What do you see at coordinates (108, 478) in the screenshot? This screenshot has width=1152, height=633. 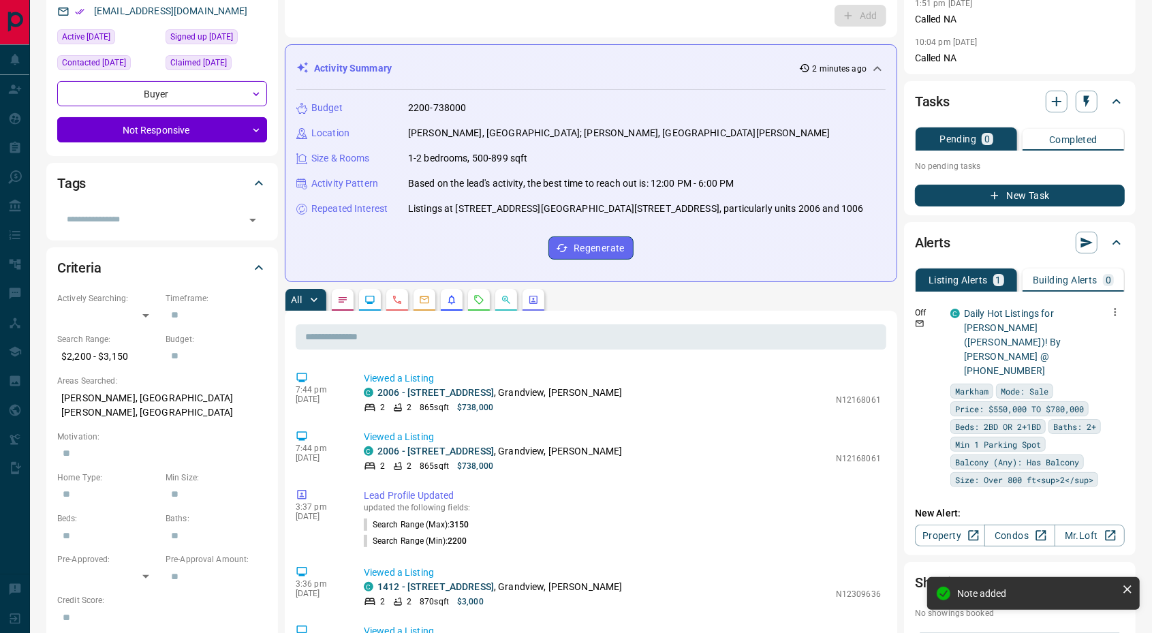 I see `p: Home Type:` at bounding box center [108, 478].